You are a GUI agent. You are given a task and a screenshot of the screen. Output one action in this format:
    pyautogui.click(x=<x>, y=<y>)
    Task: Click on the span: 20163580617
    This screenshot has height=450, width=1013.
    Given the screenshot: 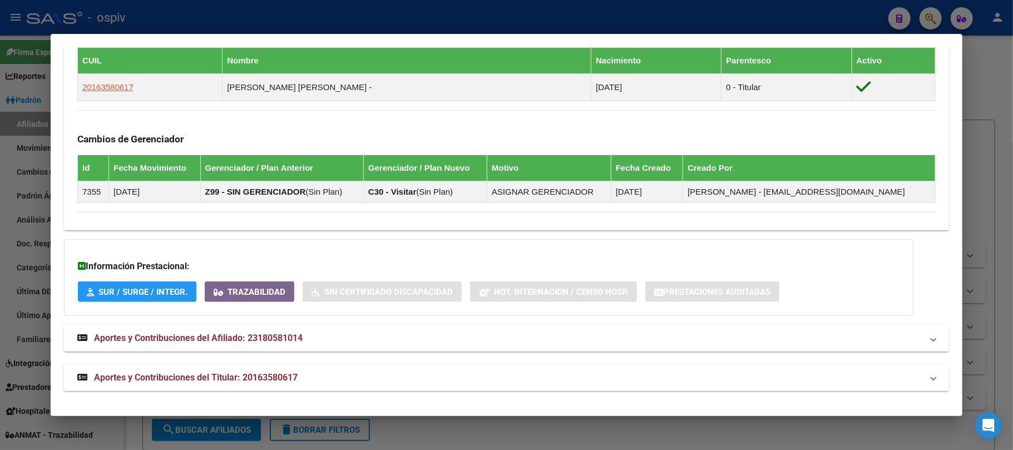 What is the action you would take?
    pyautogui.click(x=108, y=87)
    